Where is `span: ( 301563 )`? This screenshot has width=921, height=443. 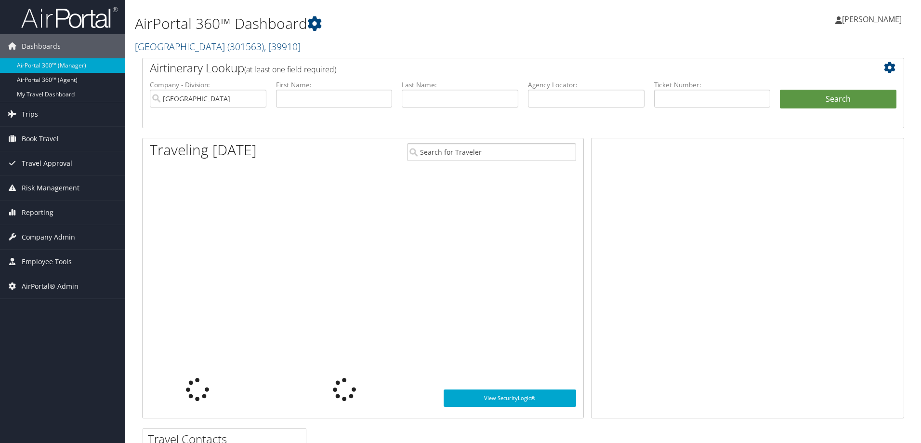
span: ( 301563 ) is located at coordinates (246, 46).